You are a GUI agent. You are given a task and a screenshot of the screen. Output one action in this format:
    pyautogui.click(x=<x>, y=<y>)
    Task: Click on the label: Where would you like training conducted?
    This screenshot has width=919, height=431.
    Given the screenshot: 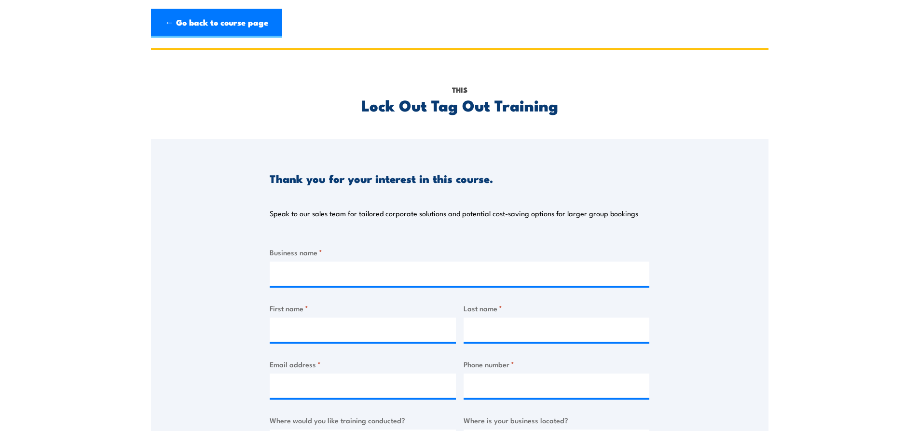 What is the action you would take?
    pyautogui.click(x=363, y=420)
    